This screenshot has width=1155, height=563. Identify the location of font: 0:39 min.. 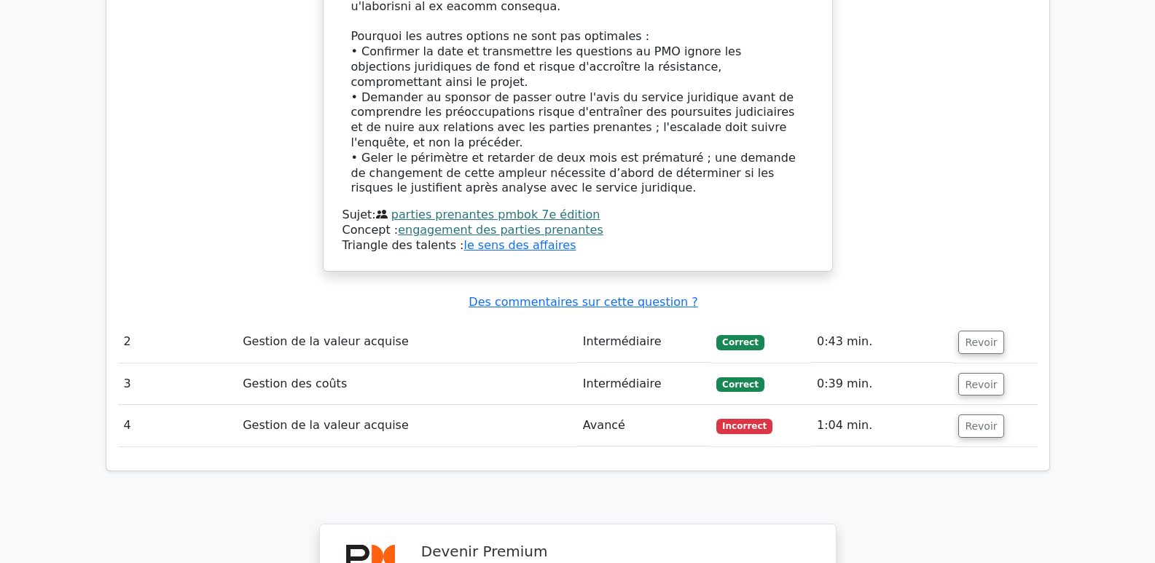
(845, 383).